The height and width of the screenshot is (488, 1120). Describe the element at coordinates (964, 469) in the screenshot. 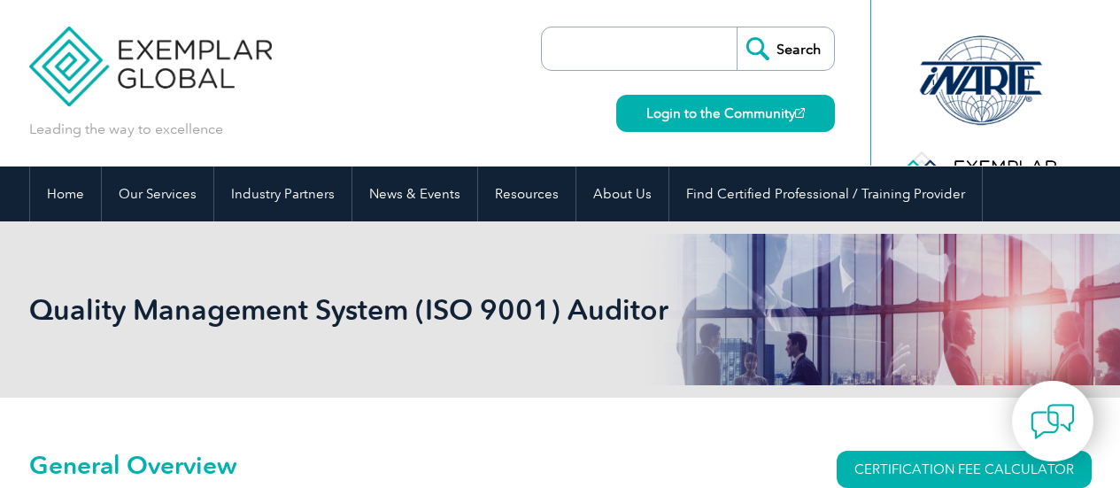

I see `a: CERTIFICATION FEE CALCULATOR` at that location.